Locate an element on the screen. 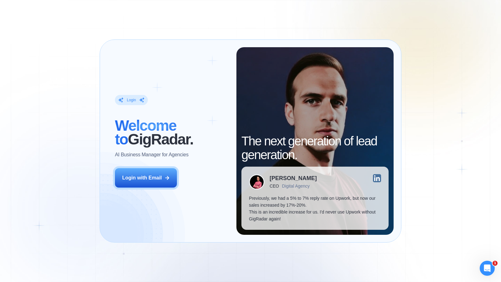  span: Welcome to is located at coordinates (145, 132).